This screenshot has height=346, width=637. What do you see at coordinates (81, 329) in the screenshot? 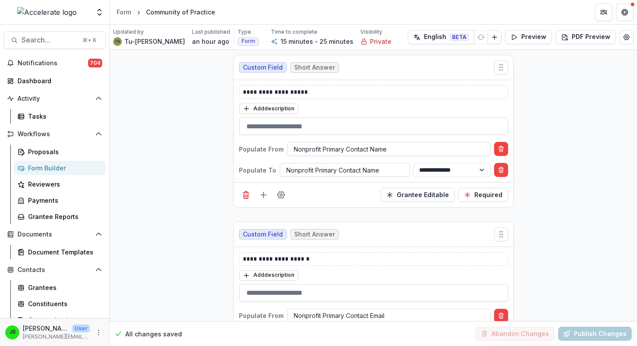
I see `p: User` at bounding box center [81, 329].